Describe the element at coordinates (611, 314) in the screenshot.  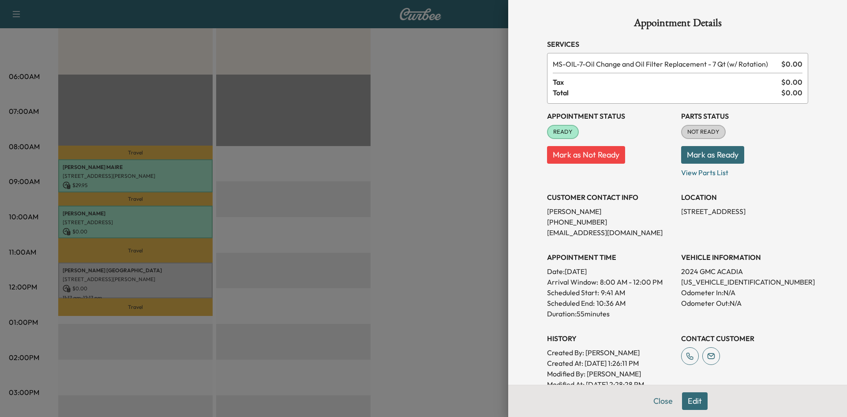
I see `p: Duration: 55 minutes` at that location.